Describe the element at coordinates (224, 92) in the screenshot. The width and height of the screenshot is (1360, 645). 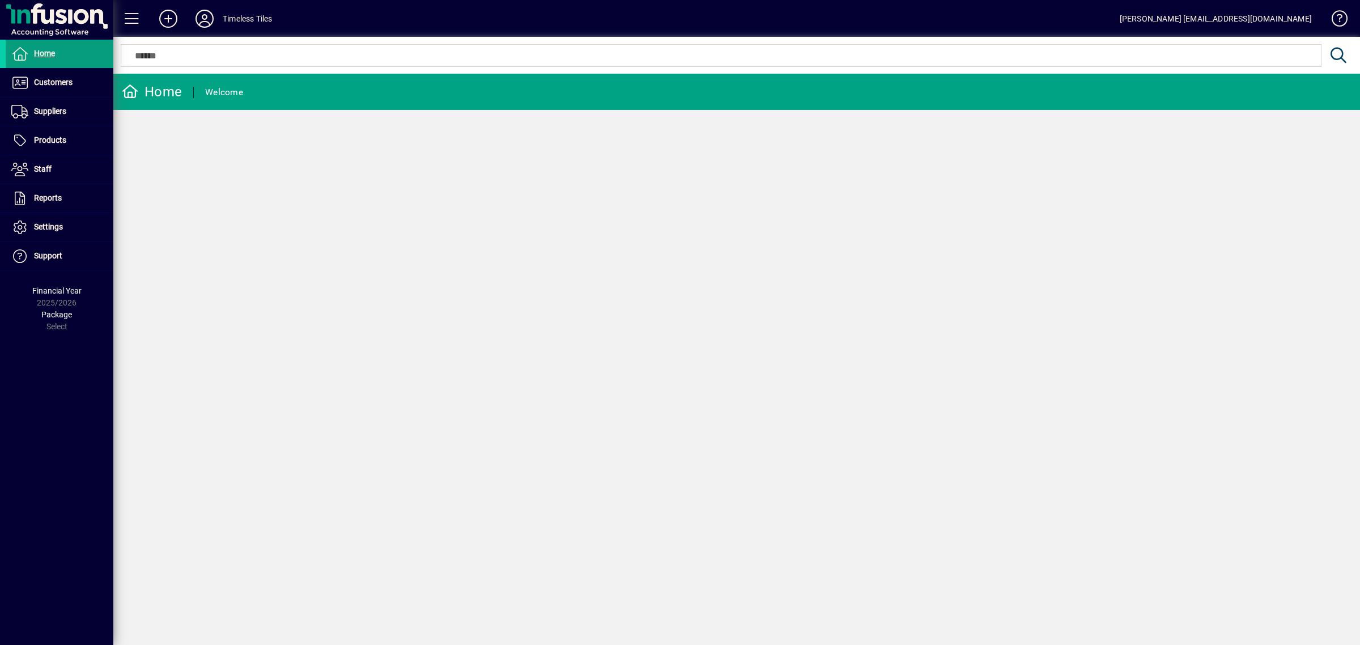
I see `div: Welcome` at that location.